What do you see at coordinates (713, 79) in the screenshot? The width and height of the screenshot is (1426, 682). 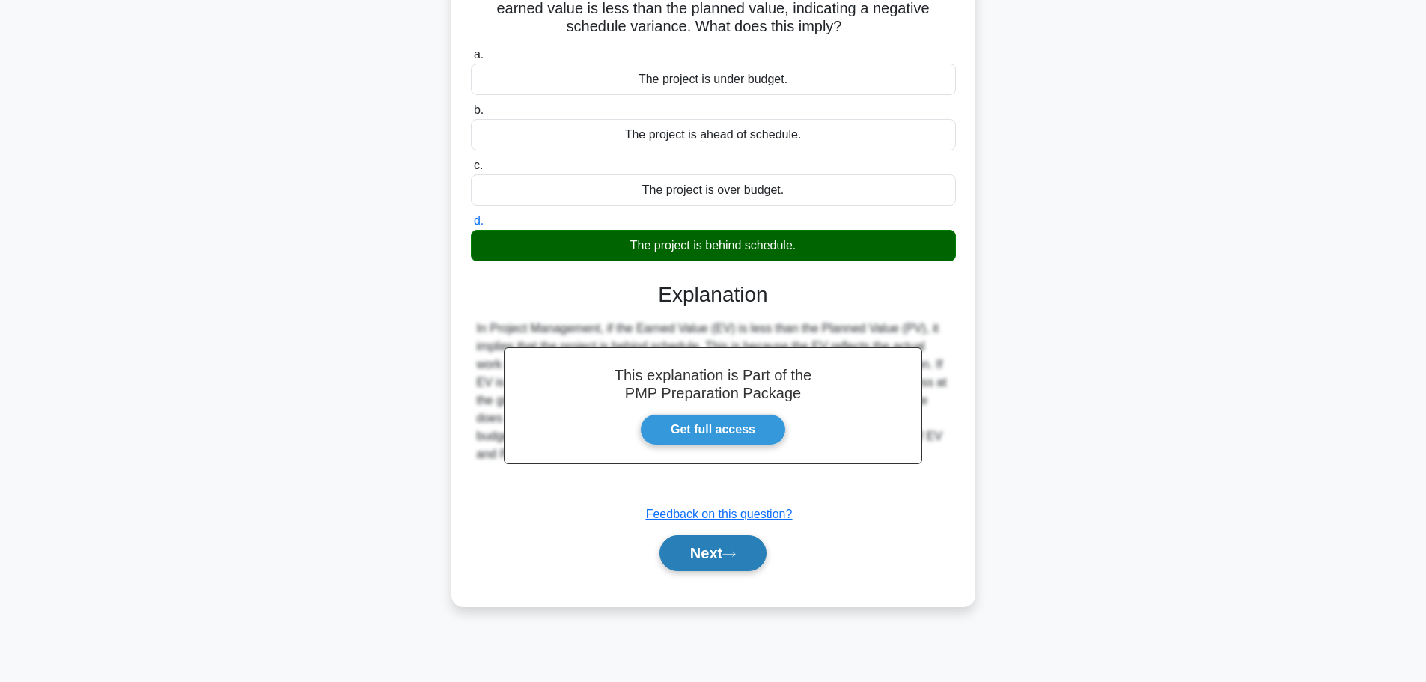 I see `div: The project is under budget.` at bounding box center [713, 79].